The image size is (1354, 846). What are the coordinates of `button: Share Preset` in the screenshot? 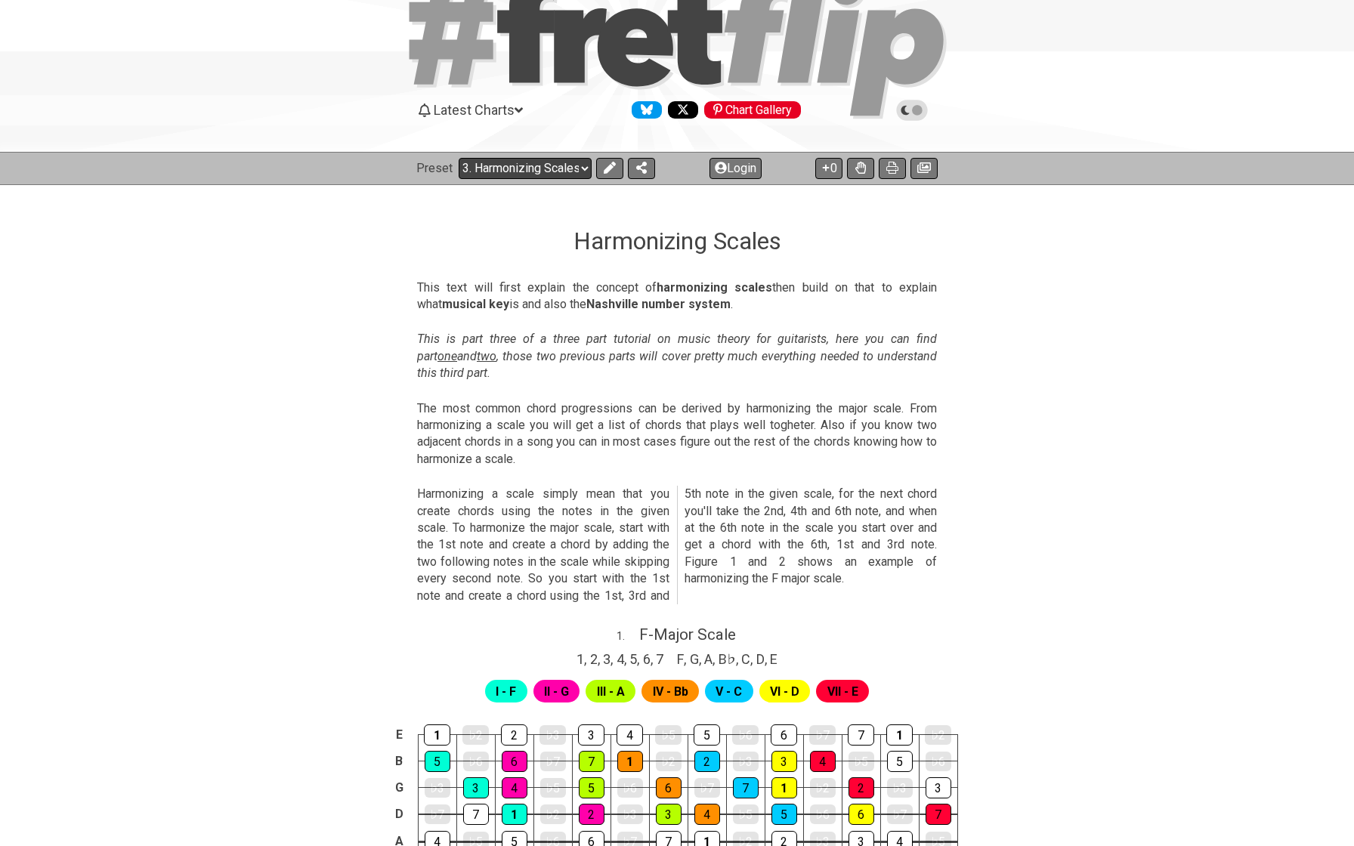 It's located at (641, 168).